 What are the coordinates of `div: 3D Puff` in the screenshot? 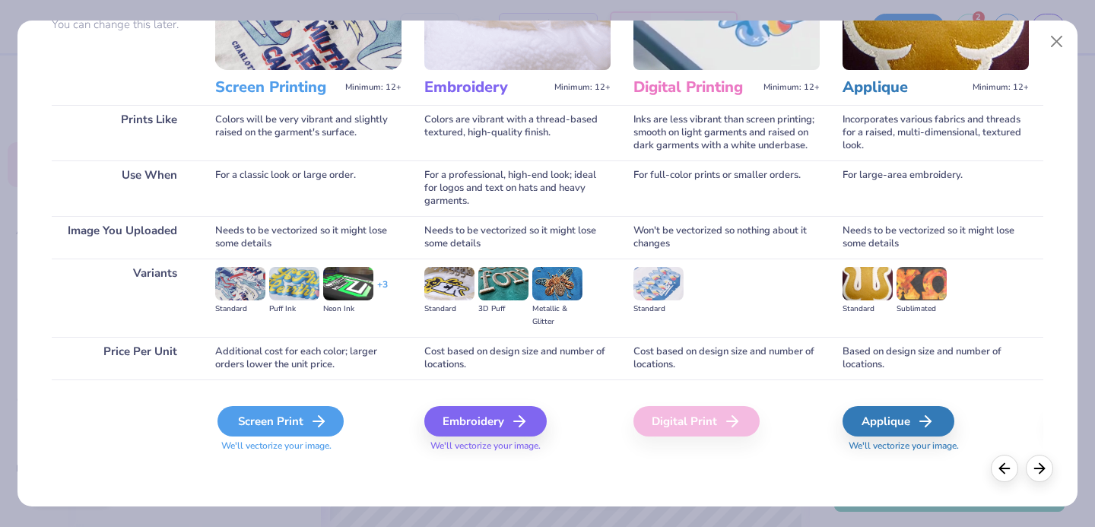 It's located at (503, 309).